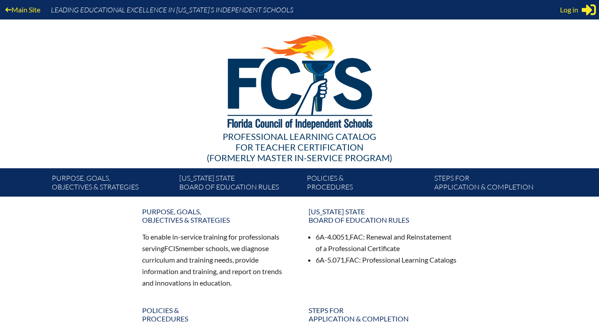 This screenshot has width=599, height=329. Describe the element at coordinates (568, 10) in the screenshot. I see `span: Log in` at that location.